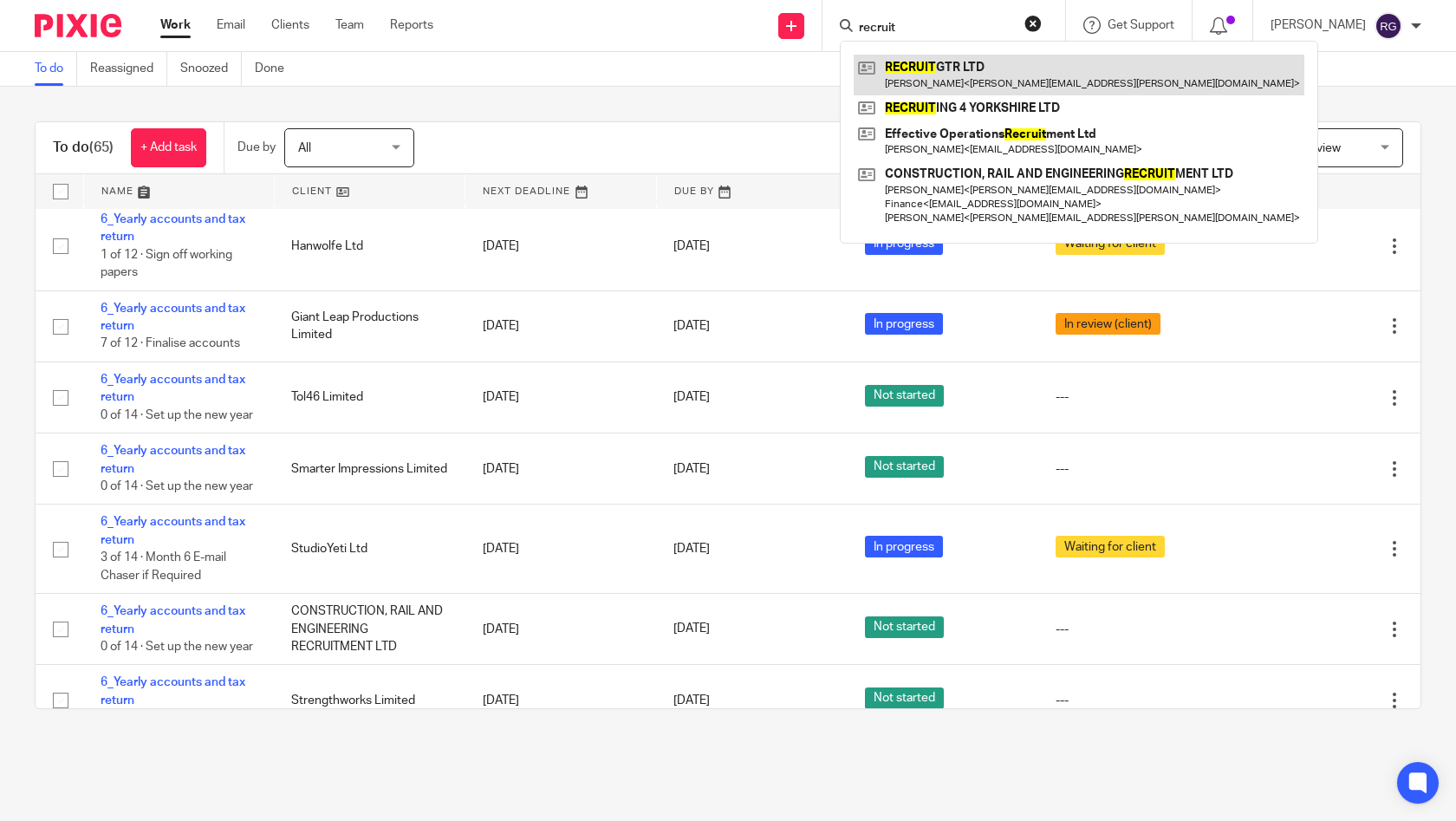 The image size is (1456, 821). I want to click on span: All, so click(304, 148).